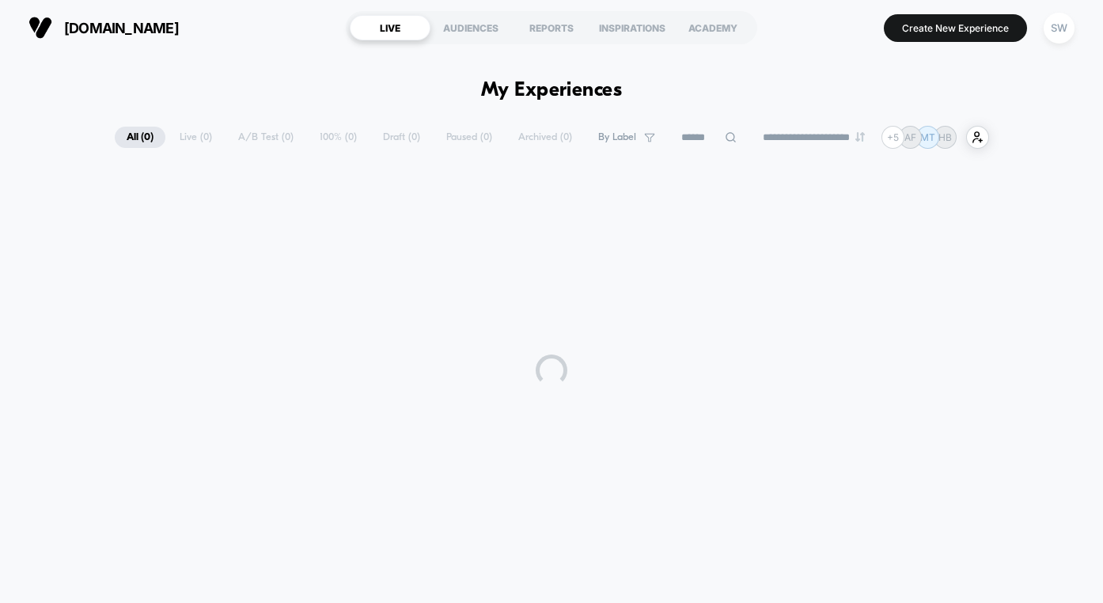 The image size is (1103, 603). What do you see at coordinates (471, 28) in the screenshot?
I see `div: AUDIENCES` at bounding box center [471, 28].